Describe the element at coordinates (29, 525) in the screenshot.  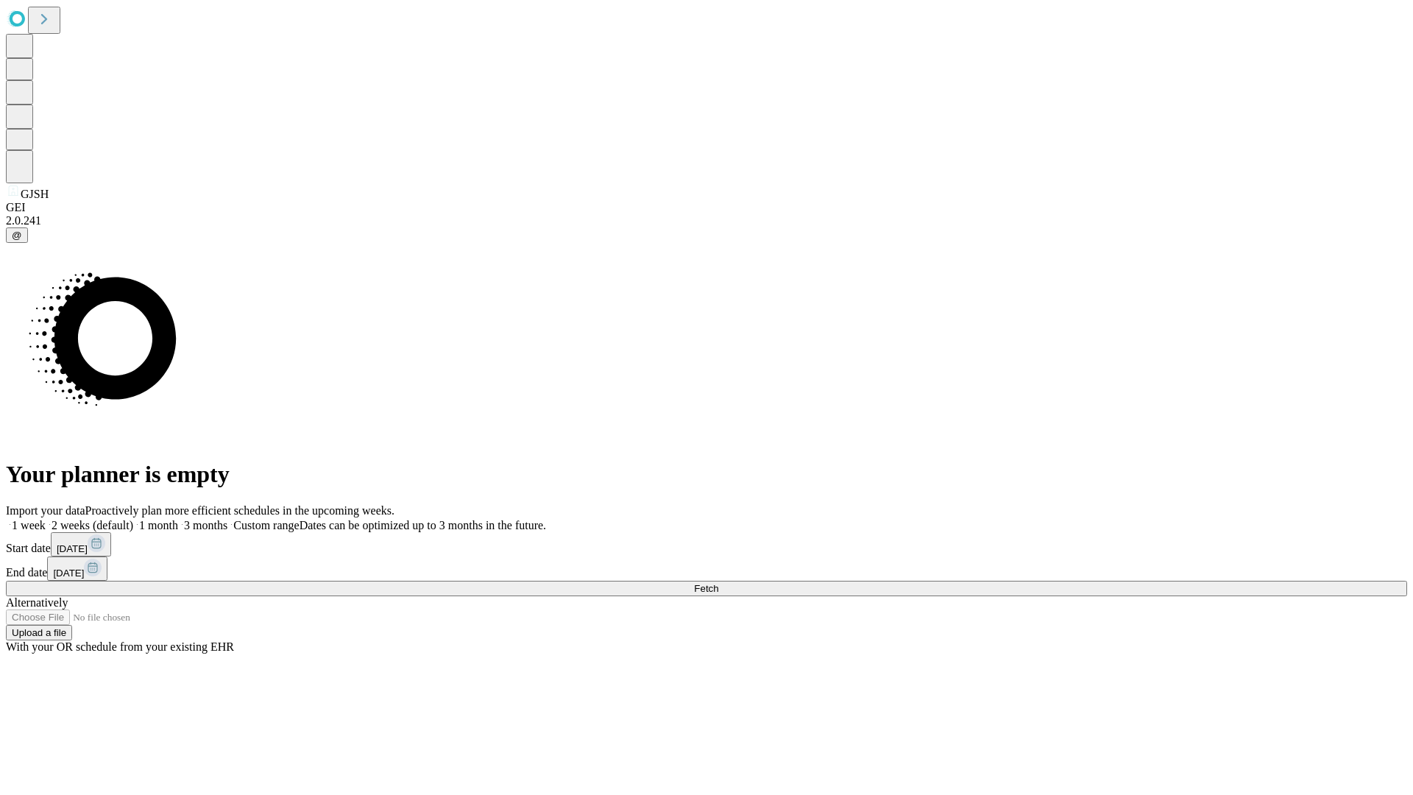
I see `span: 1 week` at that location.